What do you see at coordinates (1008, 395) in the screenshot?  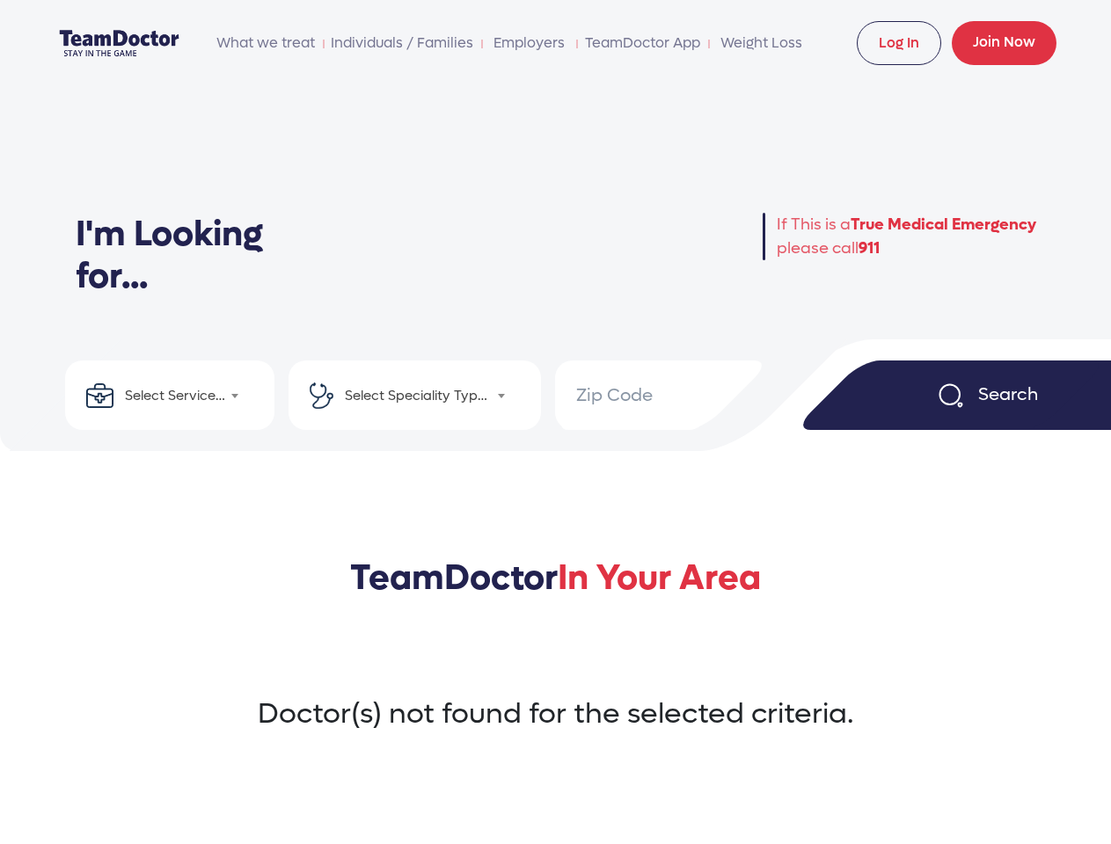 I see `span: Search` at bounding box center [1008, 395].